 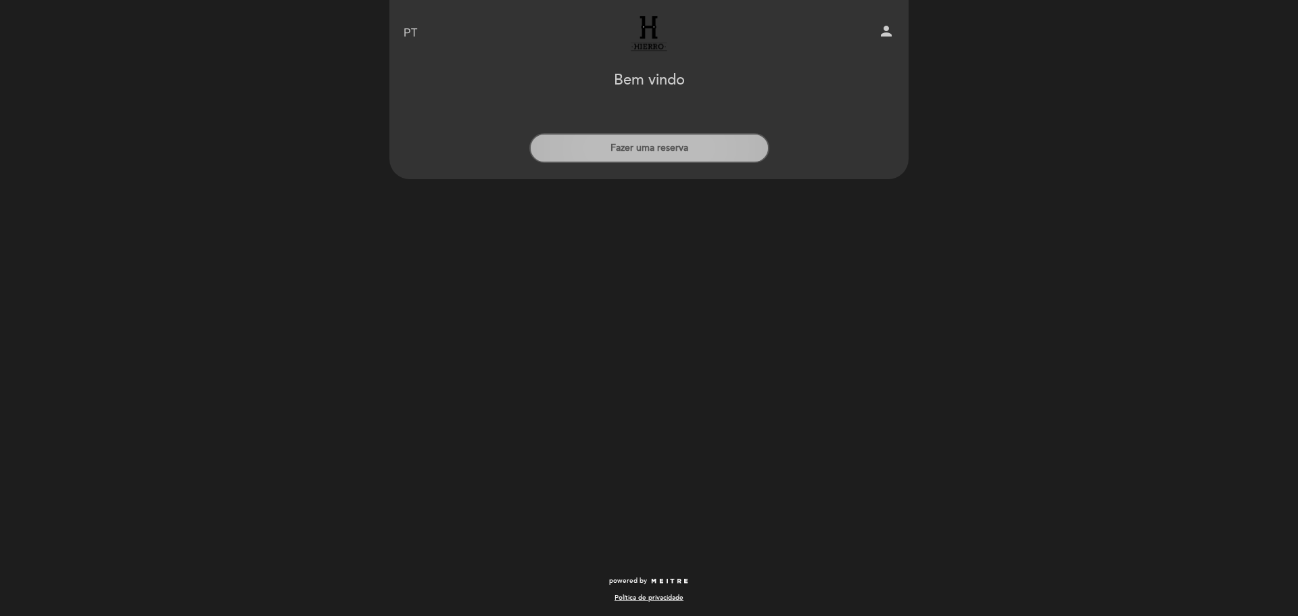 What do you see at coordinates (670, 582) in the screenshot?
I see `img: MEITRE` at bounding box center [670, 582].